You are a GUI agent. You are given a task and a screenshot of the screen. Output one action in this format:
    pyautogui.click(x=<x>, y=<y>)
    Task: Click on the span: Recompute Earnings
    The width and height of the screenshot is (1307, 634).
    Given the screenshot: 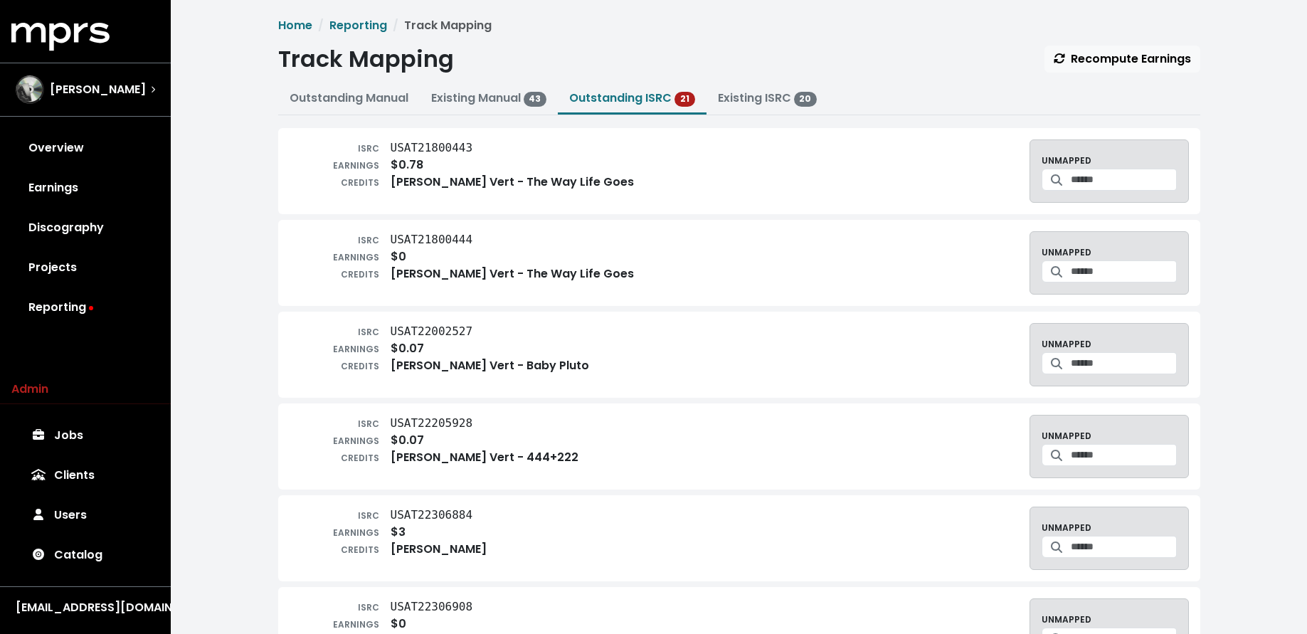 What is the action you would take?
    pyautogui.click(x=1122, y=58)
    